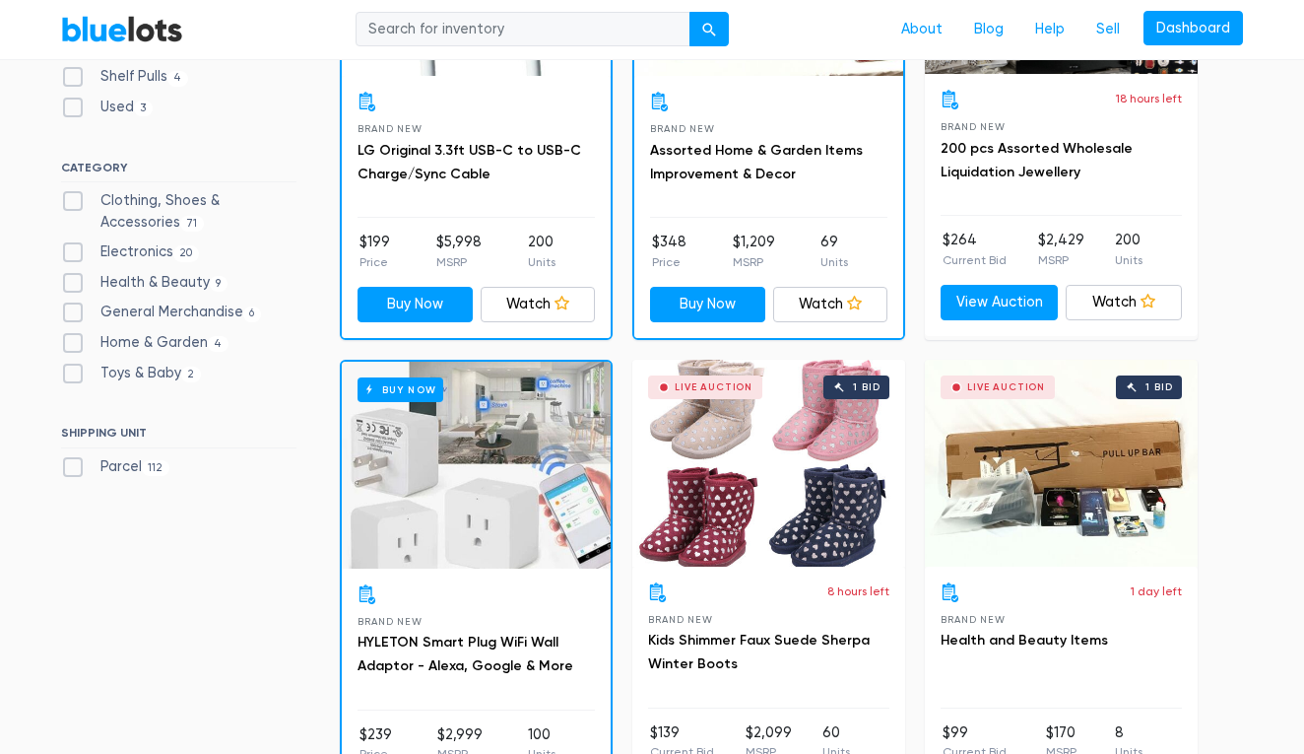 The height and width of the screenshot is (754, 1304). What do you see at coordinates (757, 162) in the screenshot?
I see `a: Assorted Home & Garden Items Improvement & Decor` at bounding box center [757, 162].